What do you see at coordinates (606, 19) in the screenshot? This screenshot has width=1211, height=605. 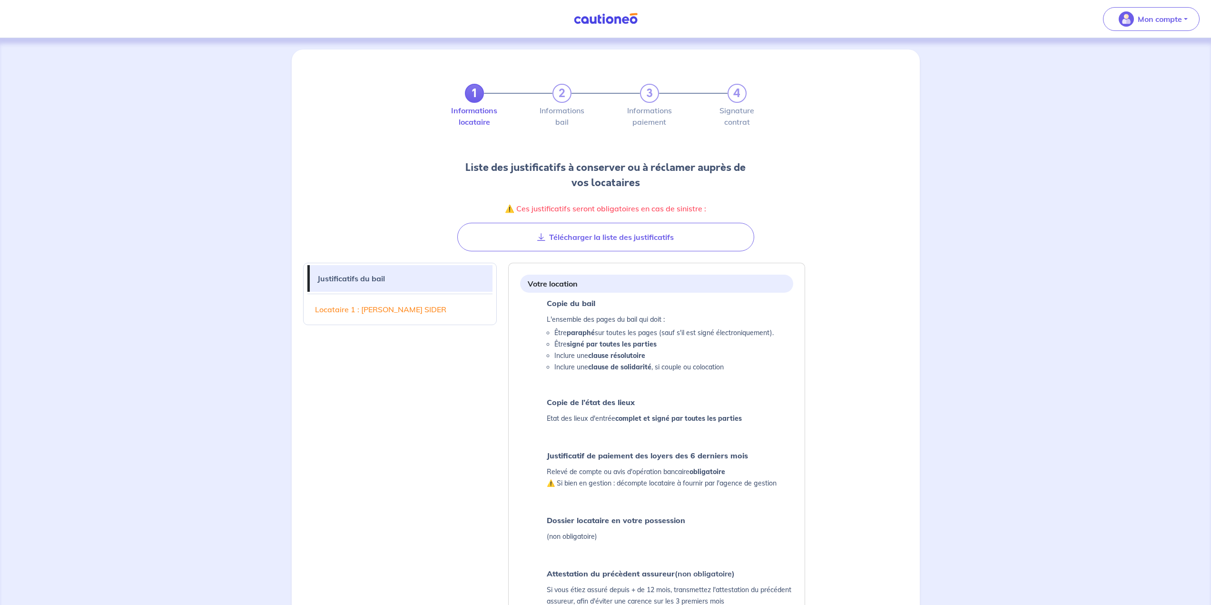 I see `img: Cautioneo` at bounding box center [606, 19].